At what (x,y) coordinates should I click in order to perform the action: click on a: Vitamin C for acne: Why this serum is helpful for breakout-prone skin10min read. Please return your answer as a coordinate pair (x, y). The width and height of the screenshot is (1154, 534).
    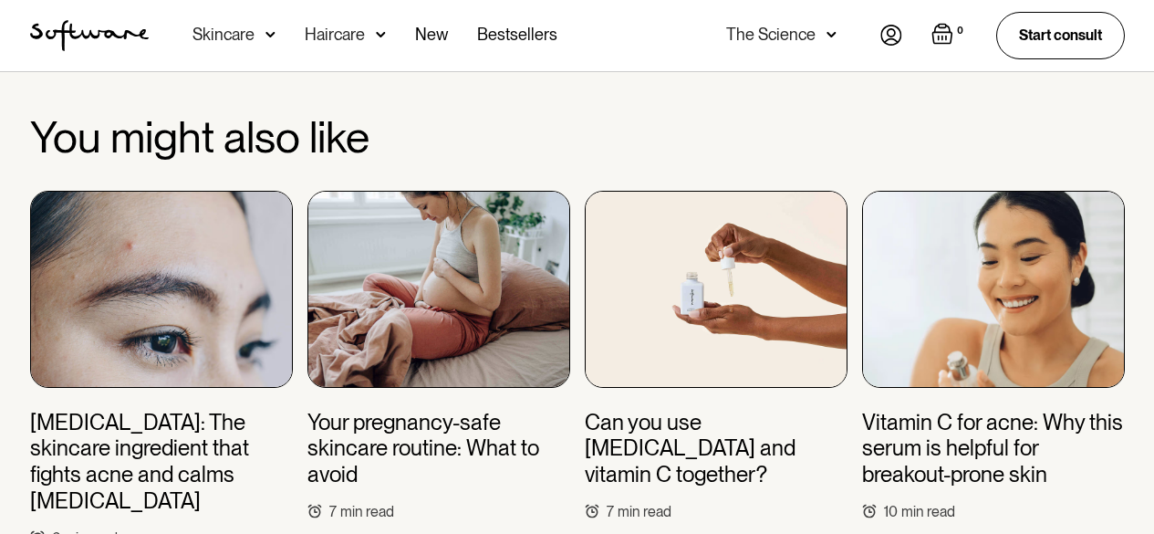
    Looking at the image, I should click on (993, 356).